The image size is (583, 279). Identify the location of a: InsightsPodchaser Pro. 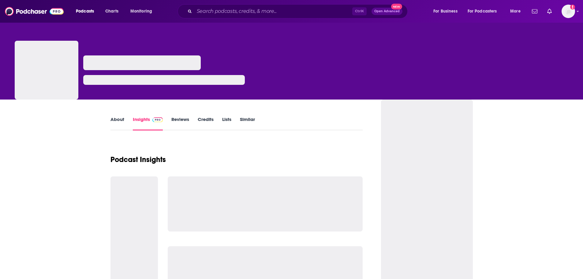
(148, 123).